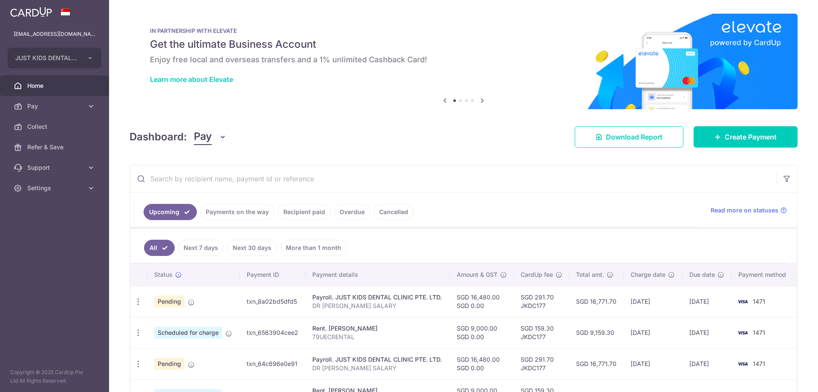 The width and height of the screenshot is (818, 392). Describe the element at coordinates (378, 337) in the screenshot. I see `p: 79UECRENTAL` at that location.